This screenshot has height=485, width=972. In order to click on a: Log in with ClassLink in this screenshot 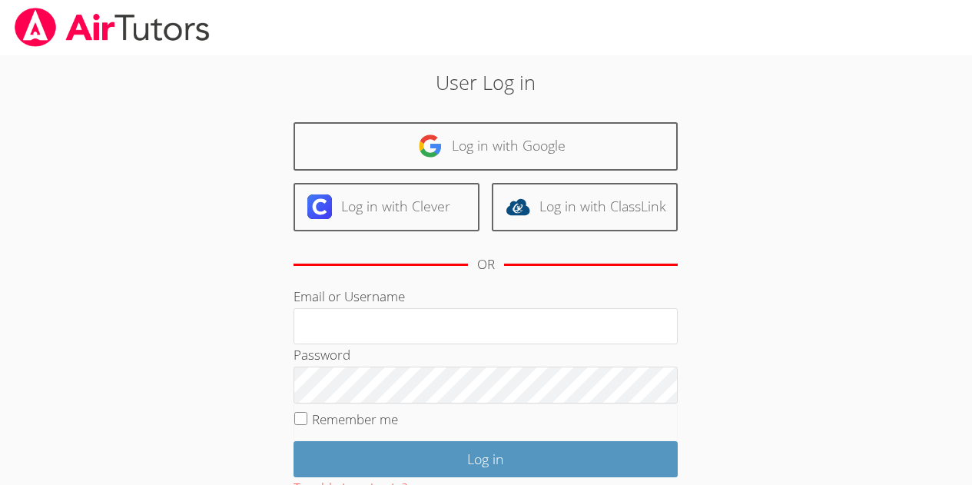, I will do `click(585, 207)`.